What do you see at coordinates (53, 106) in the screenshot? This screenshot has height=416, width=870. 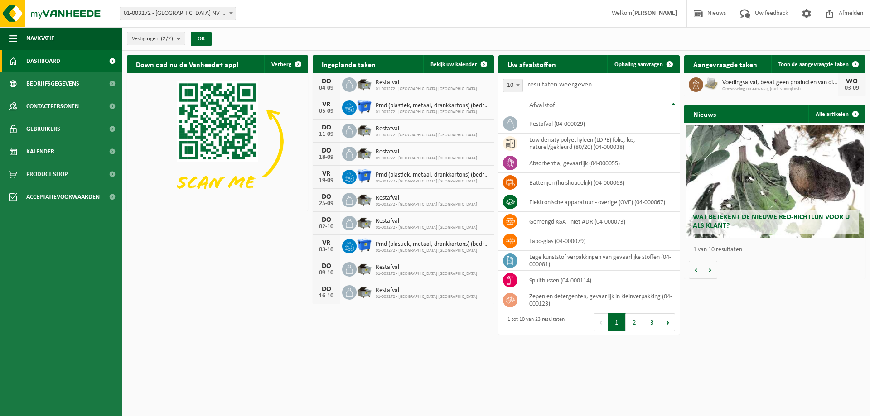 I see `span: Contactpersonen` at bounding box center [53, 106].